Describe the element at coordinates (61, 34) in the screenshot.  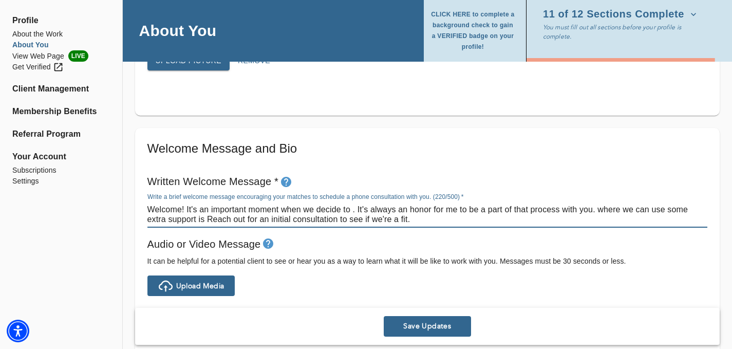
I see `a: About the Work` at that location.